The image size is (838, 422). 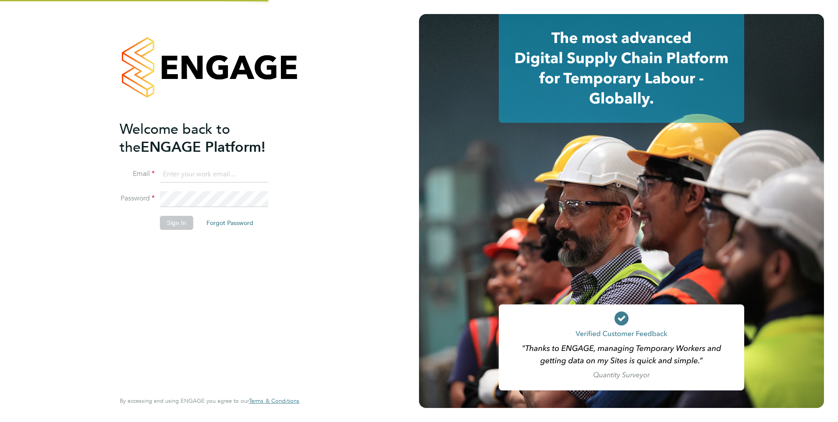 What do you see at coordinates (214, 174) in the screenshot?
I see `input: Enter your work email...` at bounding box center [214, 174].